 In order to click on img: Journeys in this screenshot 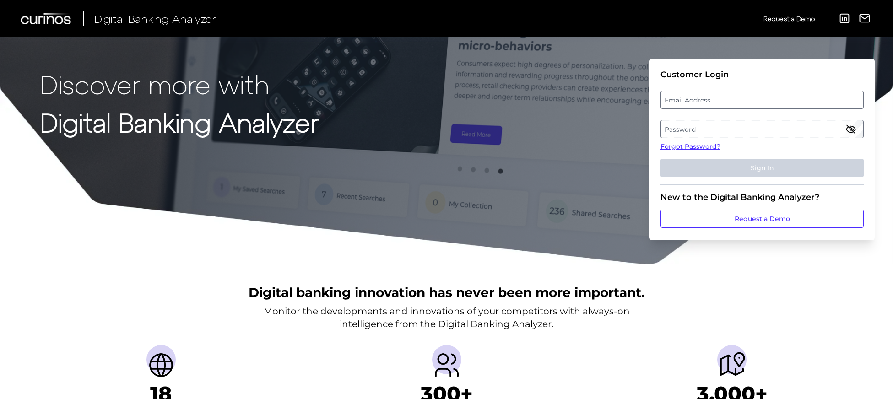, I will do `click(732, 365)`.